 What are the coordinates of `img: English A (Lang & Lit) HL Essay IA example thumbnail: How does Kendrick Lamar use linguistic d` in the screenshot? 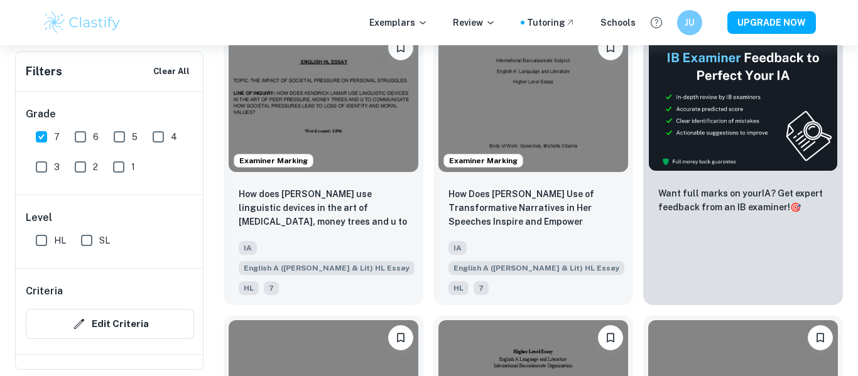 It's located at (324, 101).